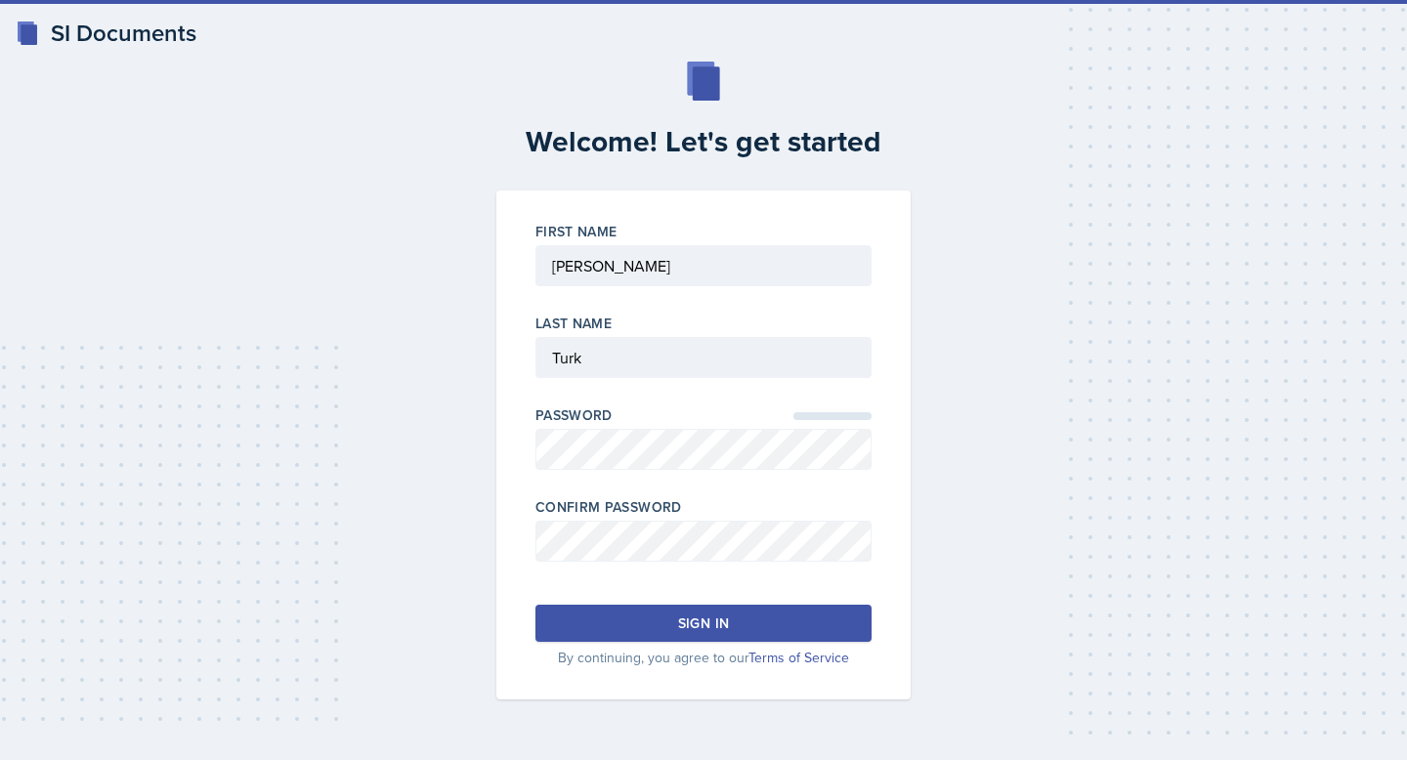 This screenshot has width=1407, height=760. What do you see at coordinates (798, 658) in the screenshot?
I see `a: Terms of Service` at bounding box center [798, 658].